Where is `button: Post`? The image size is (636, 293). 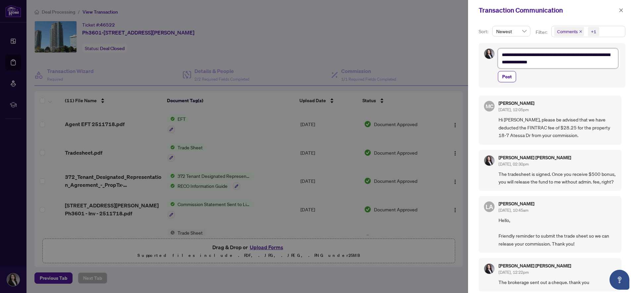 button: Post is located at coordinates (507, 77).